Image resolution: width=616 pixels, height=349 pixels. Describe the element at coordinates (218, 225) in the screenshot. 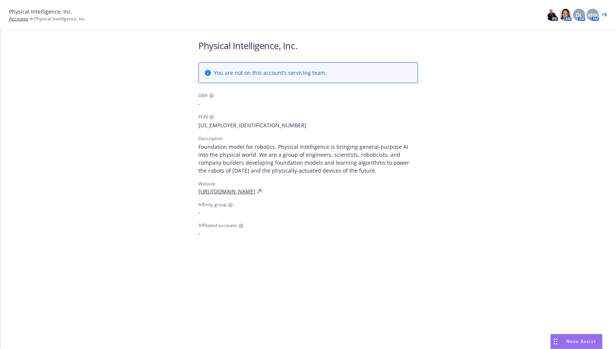

I see `span: Affiliated accounts` at that location.